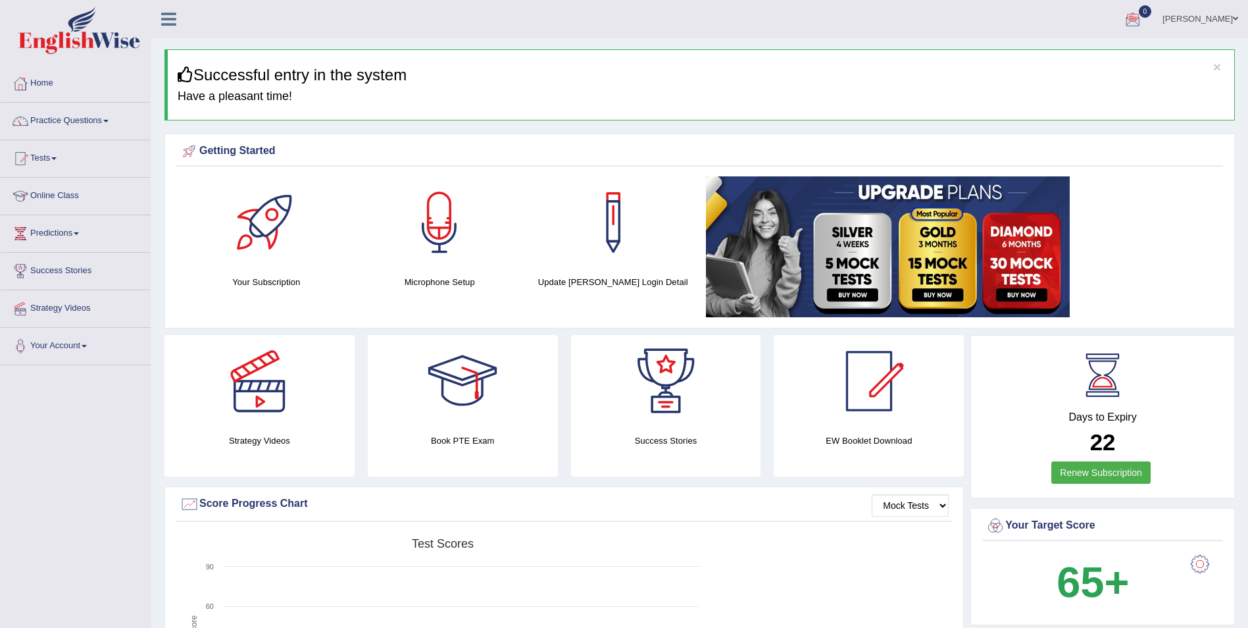 Image resolution: width=1248 pixels, height=628 pixels. I want to click on h4: Have a pleasant time!, so click(701, 97).